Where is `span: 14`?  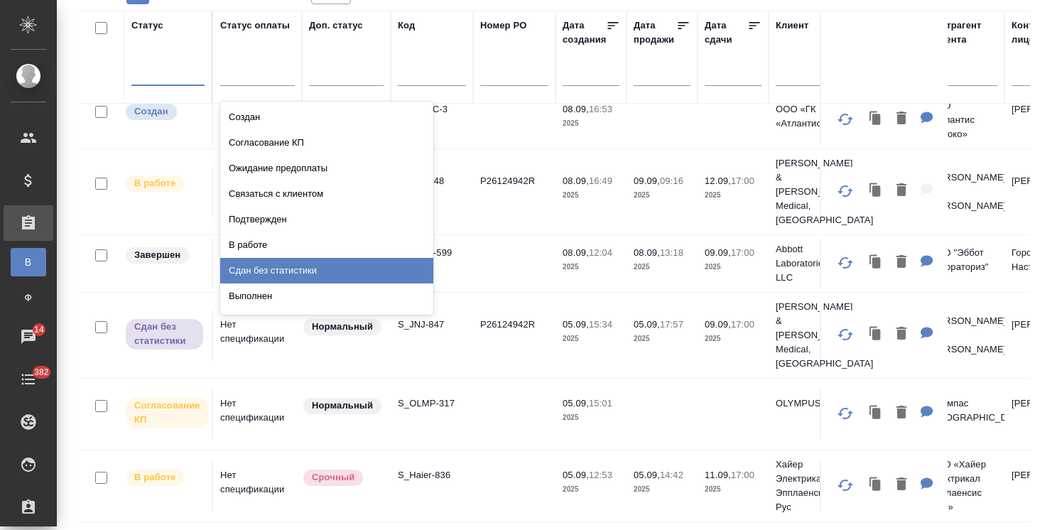 span: 14 is located at coordinates (39, 330).